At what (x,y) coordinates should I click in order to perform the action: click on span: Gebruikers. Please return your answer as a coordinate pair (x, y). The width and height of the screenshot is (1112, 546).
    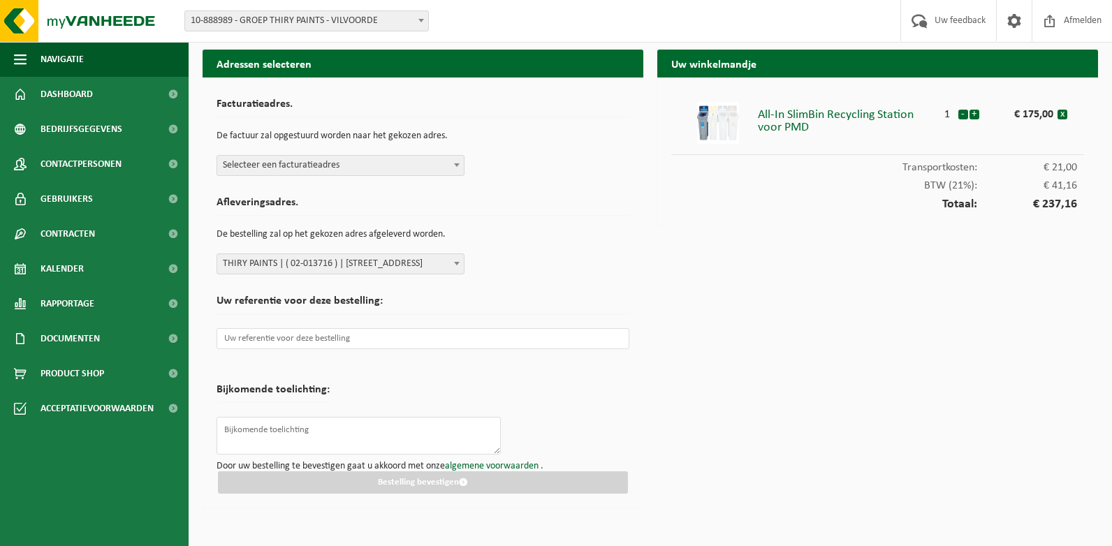
    Looking at the image, I should click on (66, 199).